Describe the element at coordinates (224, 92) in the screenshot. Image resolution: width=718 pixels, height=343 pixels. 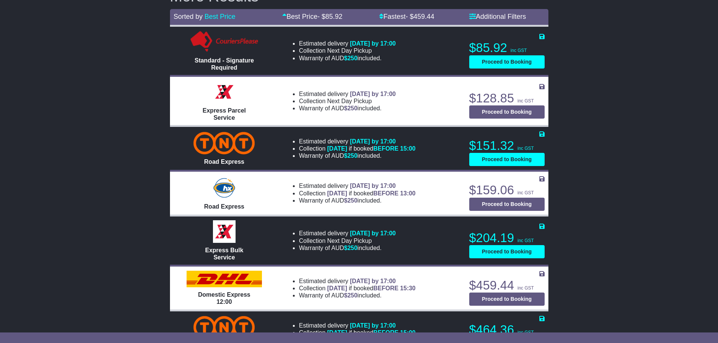
I see `img: Border Express: Express Parcel Service` at that location.